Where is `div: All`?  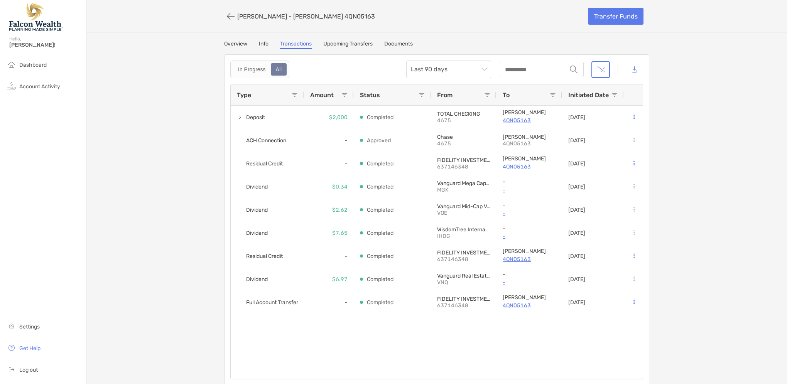 div: All is located at coordinates (279, 69).